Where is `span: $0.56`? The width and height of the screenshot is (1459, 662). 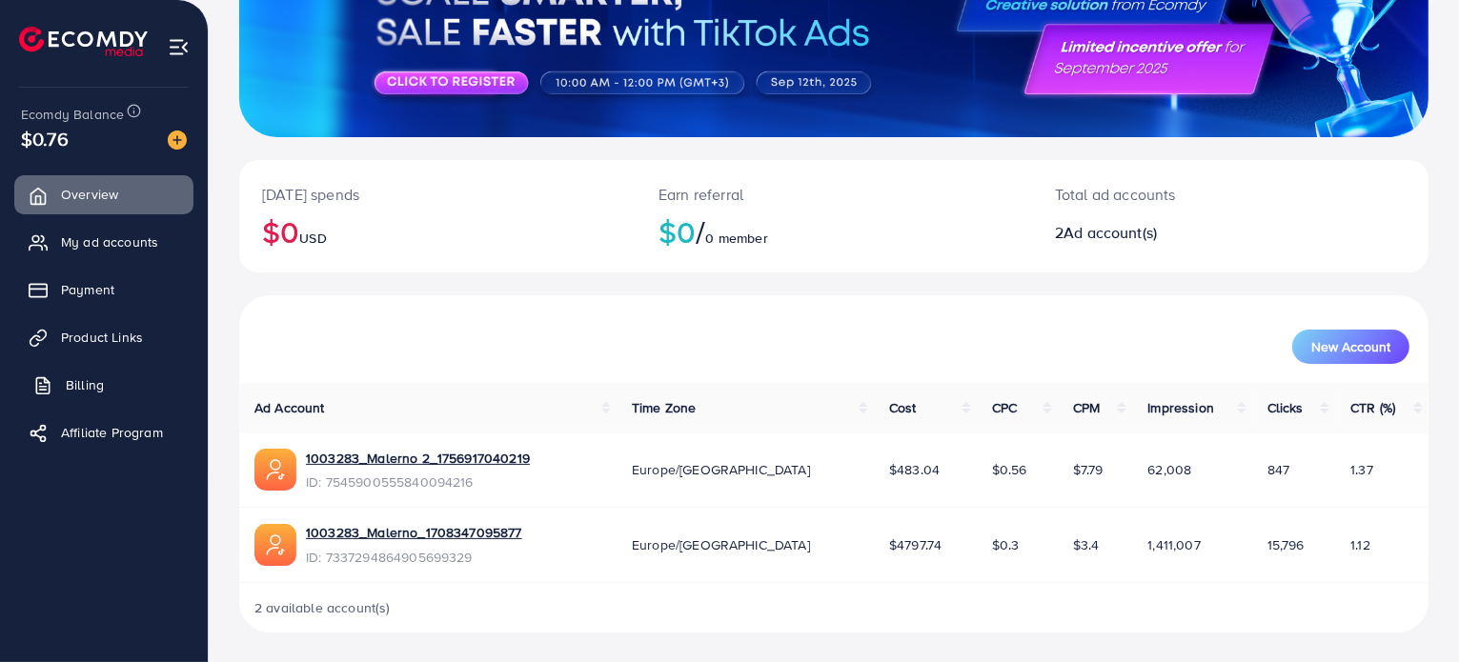
span: $0.56 is located at coordinates (1009, 470).